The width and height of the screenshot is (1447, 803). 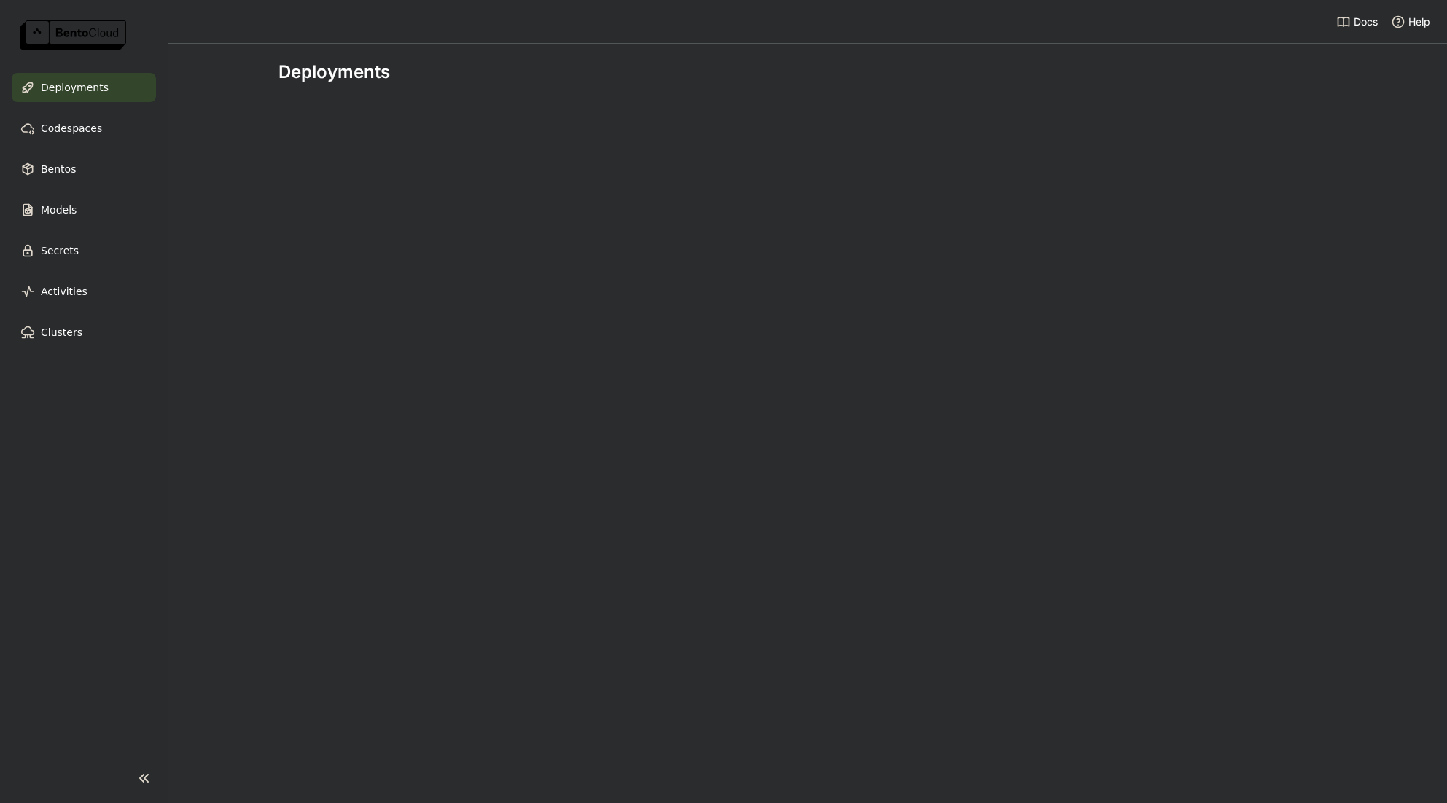 What do you see at coordinates (60, 251) in the screenshot?
I see `span: Secrets` at bounding box center [60, 251].